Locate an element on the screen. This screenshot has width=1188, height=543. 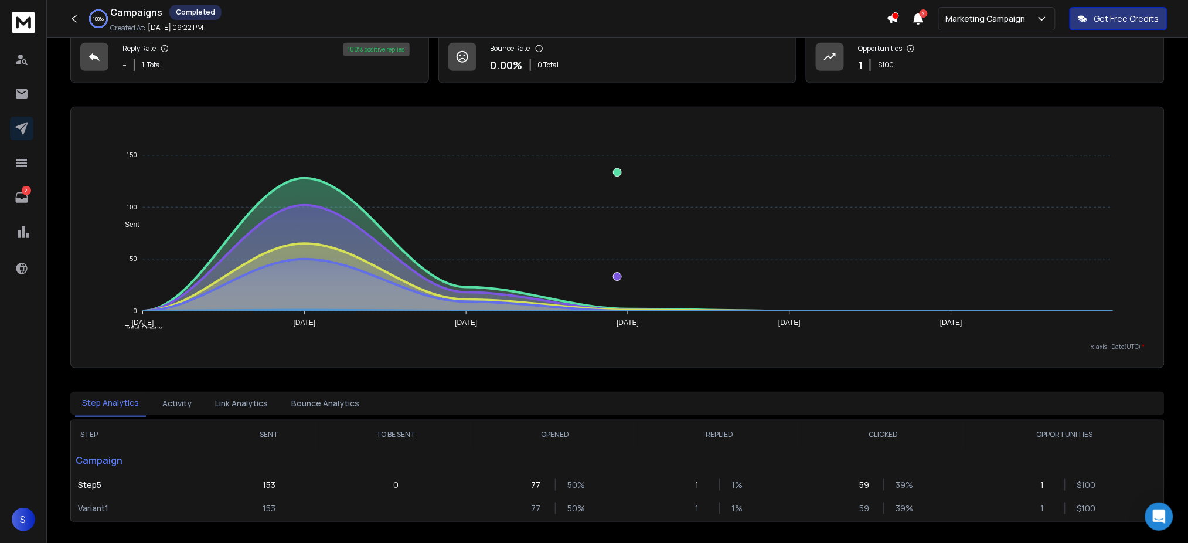
button: Activity is located at coordinates (177, 403).